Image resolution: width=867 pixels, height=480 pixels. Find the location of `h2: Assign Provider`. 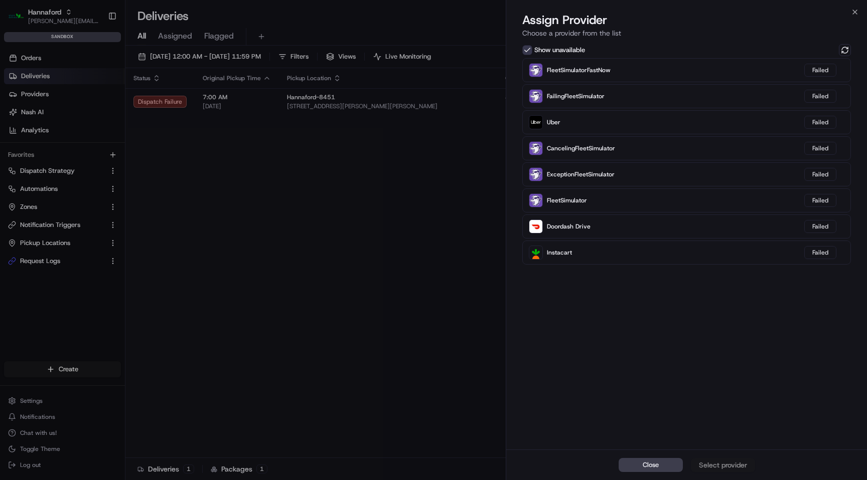

h2: Assign Provider is located at coordinates (686, 20).